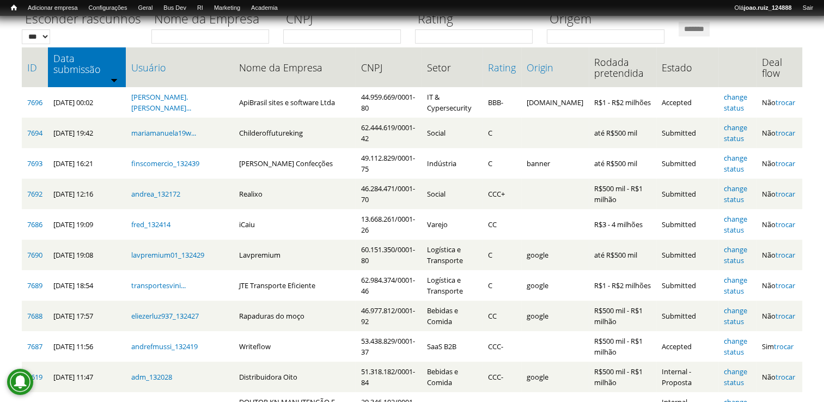  Describe the element at coordinates (345, 20) in the screenshot. I see `label: CNPJ` at that location.